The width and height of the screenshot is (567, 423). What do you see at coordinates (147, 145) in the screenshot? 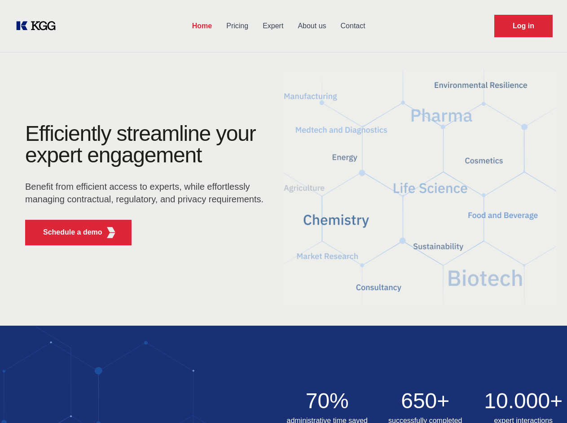
I see `h1: Efficiently streamline your expert engagement` at bounding box center [147, 145].